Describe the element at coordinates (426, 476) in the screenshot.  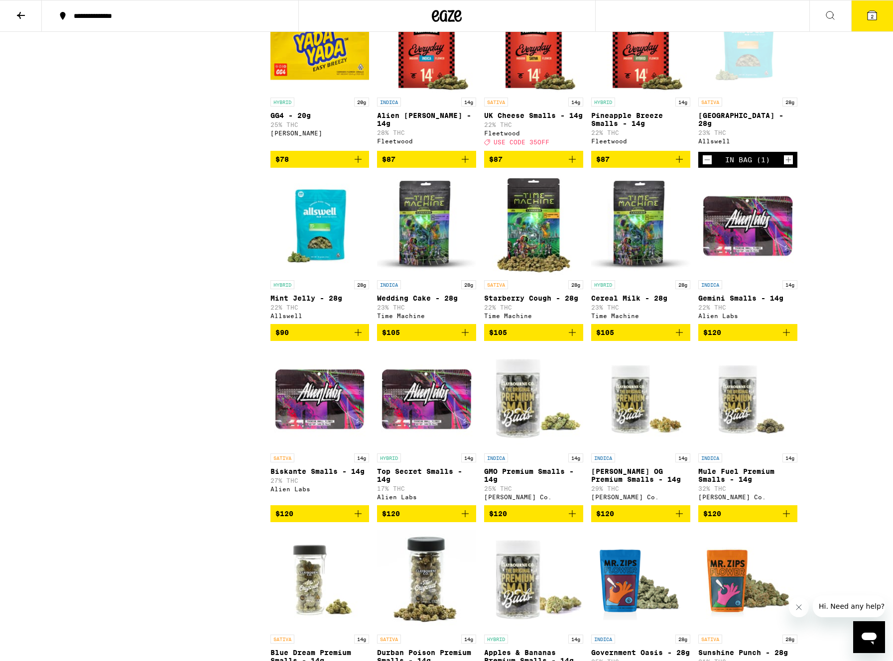
I see `p: Top Secret Smalls - 14g` at that location.